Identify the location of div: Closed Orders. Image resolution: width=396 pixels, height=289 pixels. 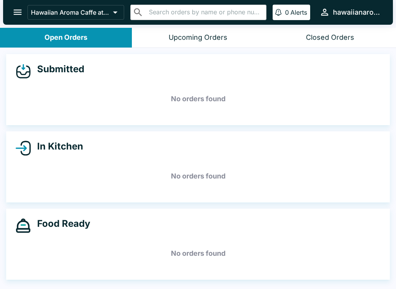
(330, 38).